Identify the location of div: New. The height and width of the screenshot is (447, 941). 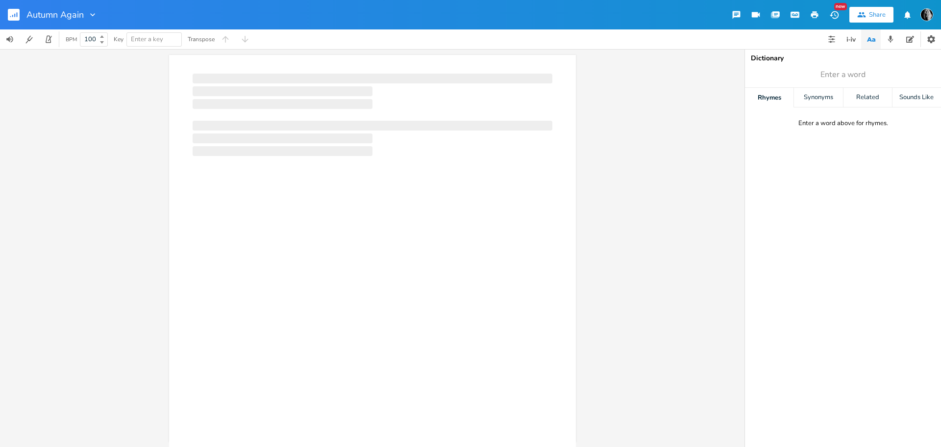
(841, 6).